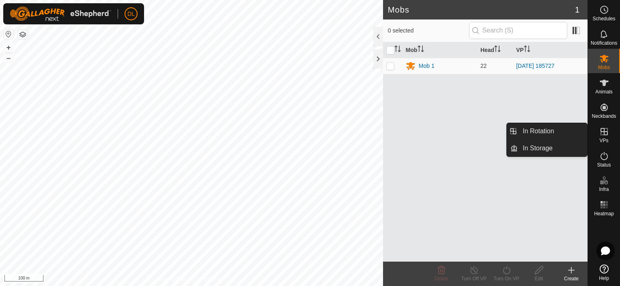 This screenshot has height=286, width=620. What do you see at coordinates (495, 50) in the screenshot?
I see `th: Head` at bounding box center [495, 50].